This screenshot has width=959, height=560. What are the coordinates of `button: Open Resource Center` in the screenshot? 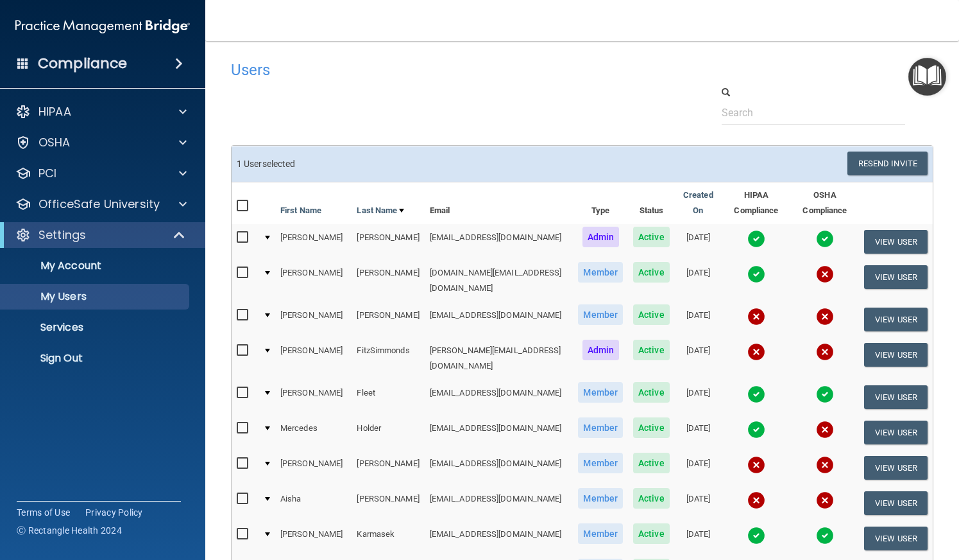 It's located at (927, 76).